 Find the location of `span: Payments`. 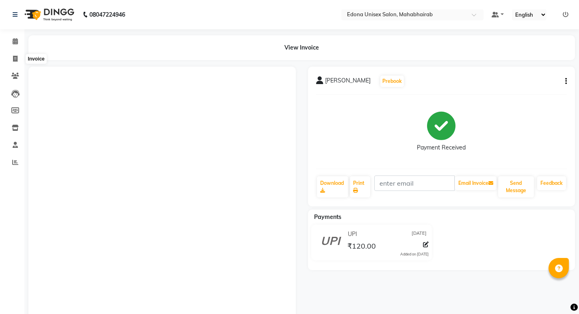

span: Payments is located at coordinates (328, 217).